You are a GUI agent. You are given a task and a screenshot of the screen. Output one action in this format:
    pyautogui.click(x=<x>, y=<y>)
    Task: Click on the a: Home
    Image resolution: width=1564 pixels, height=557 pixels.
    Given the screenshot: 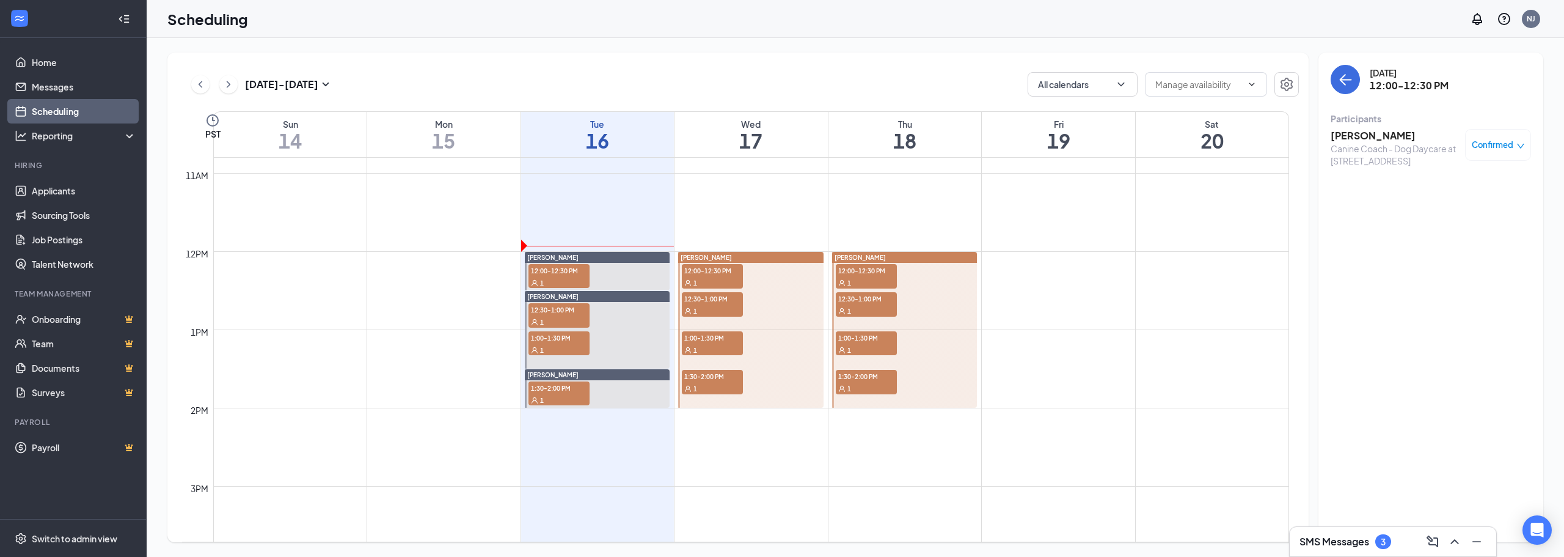 What is the action you would take?
    pyautogui.click(x=84, y=62)
    